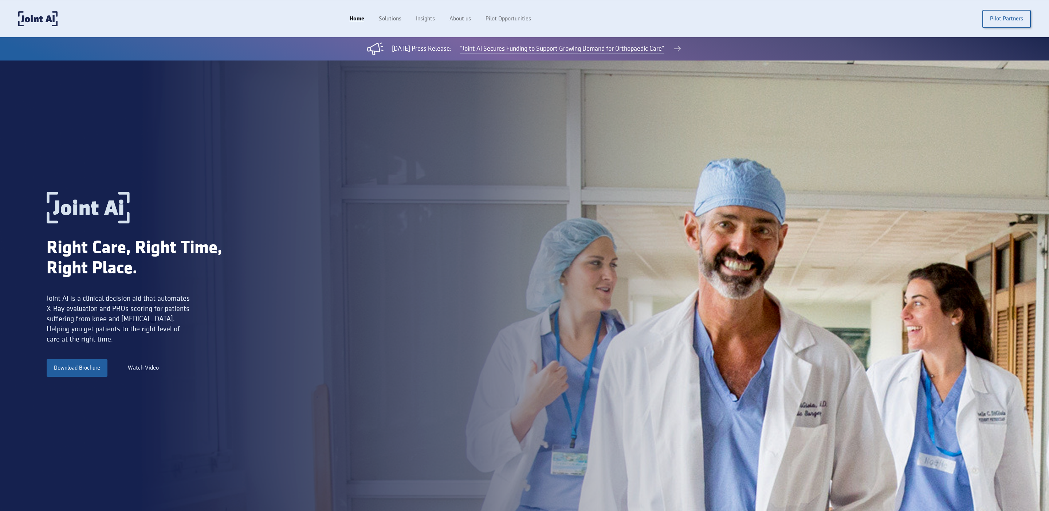 This screenshot has width=1049, height=511. I want to click on a: Solutions, so click(390, 19).